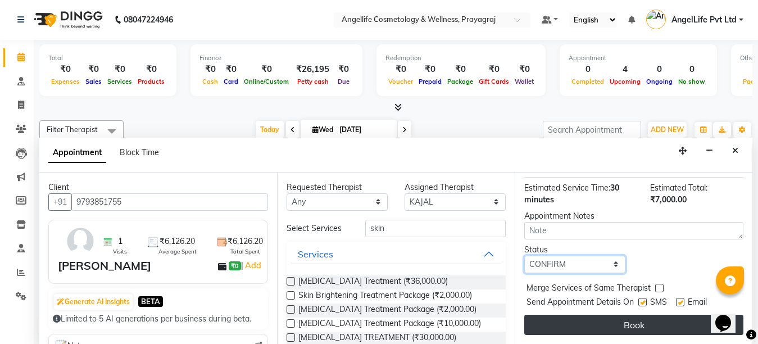 This screenshot has width=758, height=344. Describe the element at coordinates (659, 82) in the screenshot. I see `span: Ongoing` at that location.